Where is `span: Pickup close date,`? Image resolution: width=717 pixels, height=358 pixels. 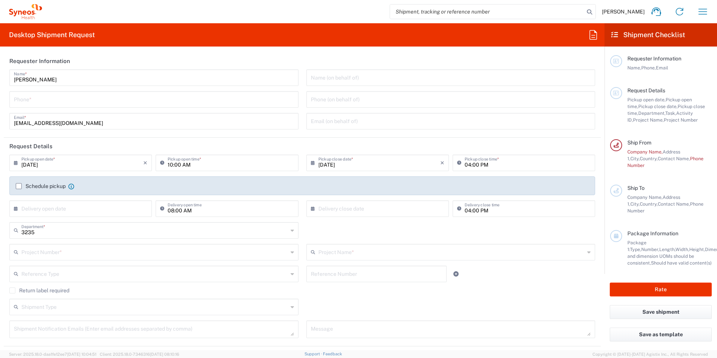
span: Pickup close date, is located at coordinates (657, 106).